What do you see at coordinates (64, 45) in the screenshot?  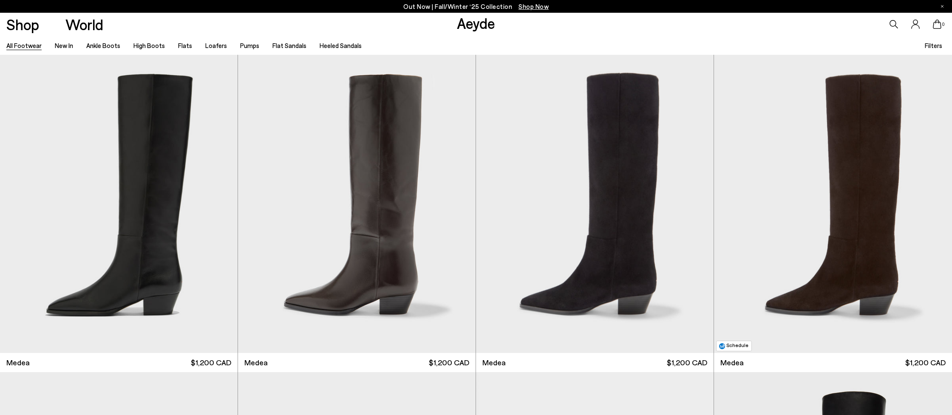 I see `a: New In` at bounding box center [64, 45].